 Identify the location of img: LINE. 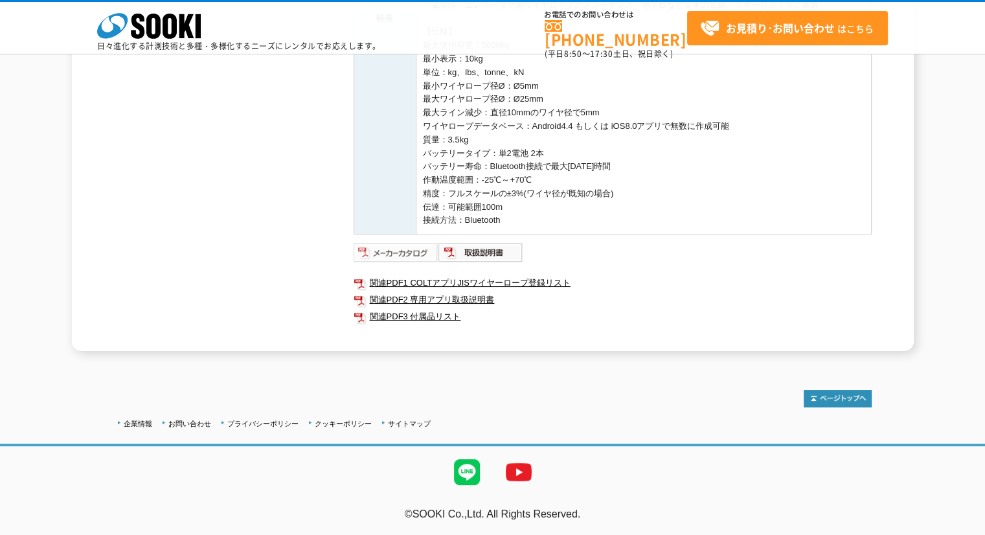
(467, 472).